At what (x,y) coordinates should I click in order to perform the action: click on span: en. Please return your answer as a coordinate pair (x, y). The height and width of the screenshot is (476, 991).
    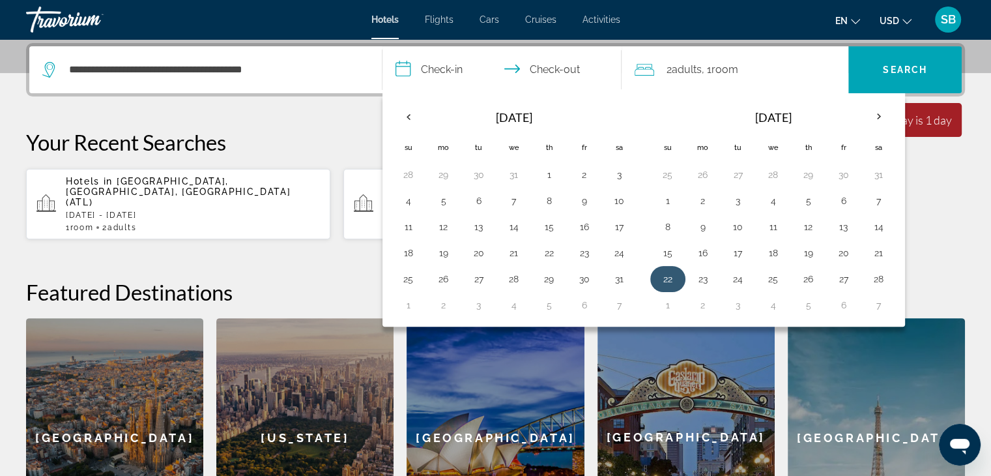
    Looking at the image, I should click on (841, 21).